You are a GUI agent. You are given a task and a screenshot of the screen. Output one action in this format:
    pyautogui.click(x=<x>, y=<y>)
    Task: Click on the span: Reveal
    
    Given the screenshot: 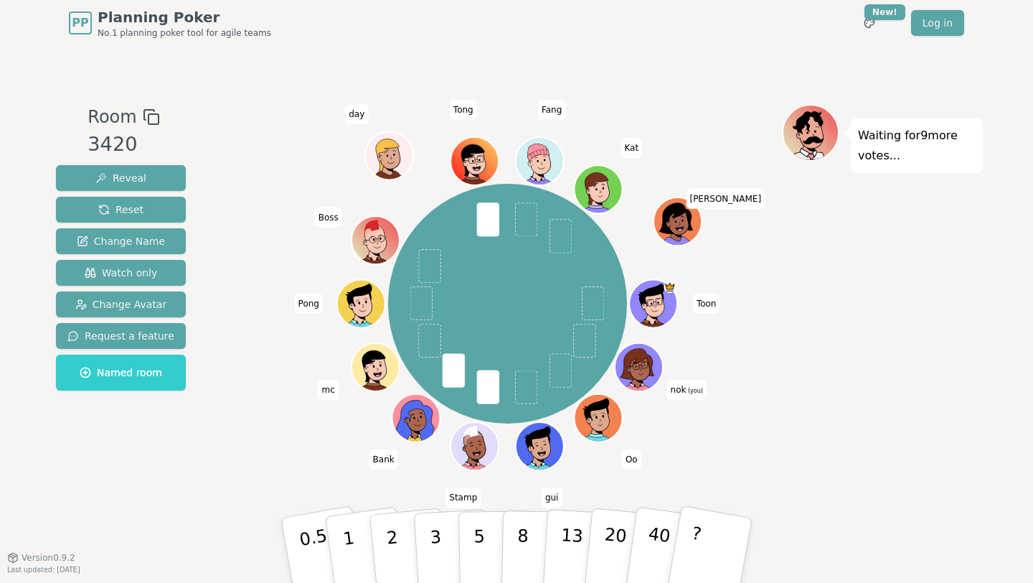 What is the action you would take?
    pyautogui.click(x=121, y=178)
    